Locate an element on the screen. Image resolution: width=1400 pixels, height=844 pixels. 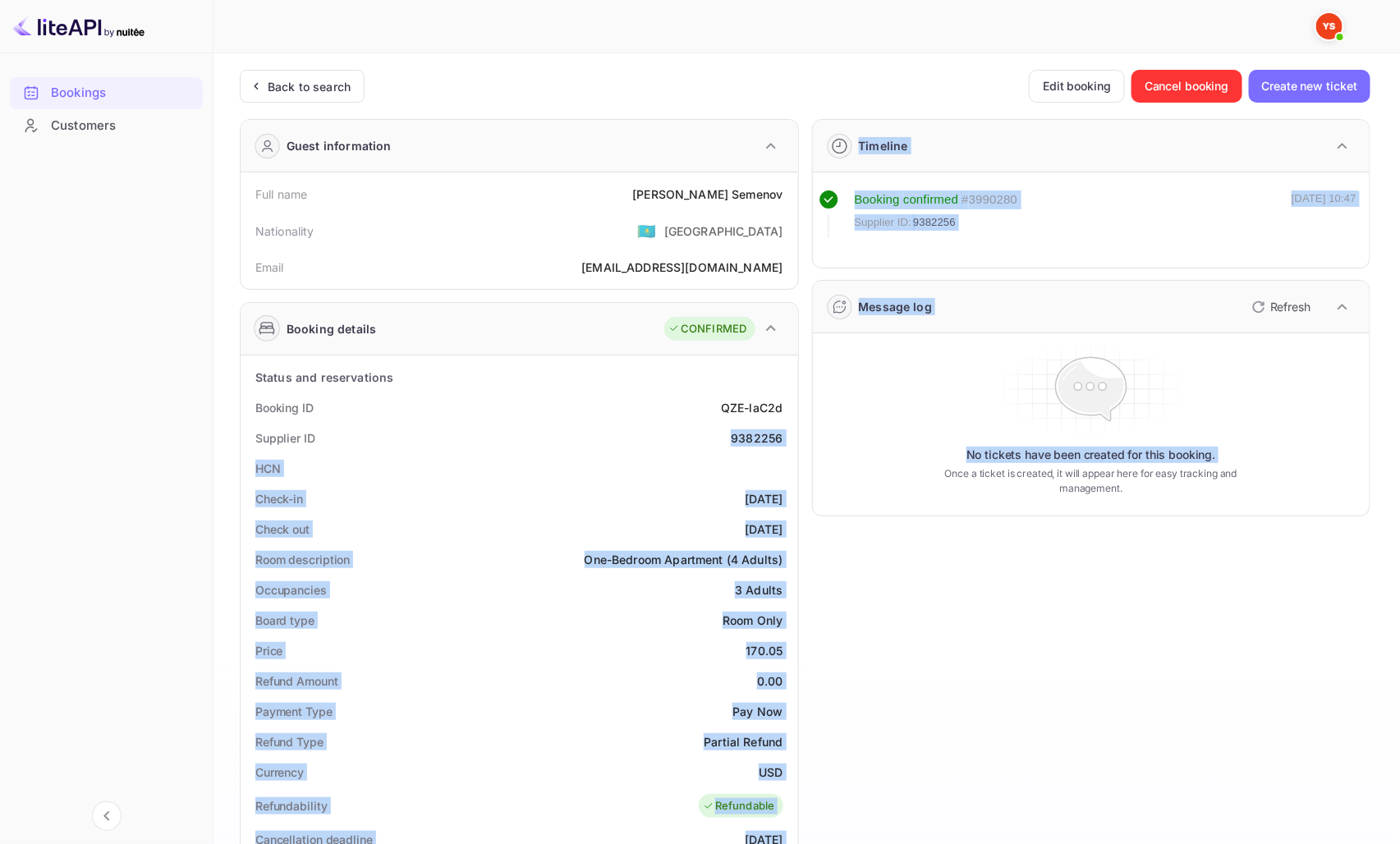
ya-tr-span: CONFIRMED is located at coordinates (714, 330).